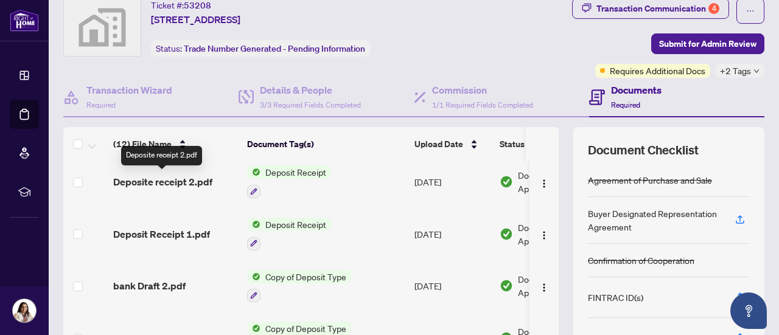 The height and width of the screenshot is (335, 779). What do you see at coordinates (310, 105) in the screenshot?
I see `span: 3/3 Required Fields Completed` at bounding box center [310, 105].